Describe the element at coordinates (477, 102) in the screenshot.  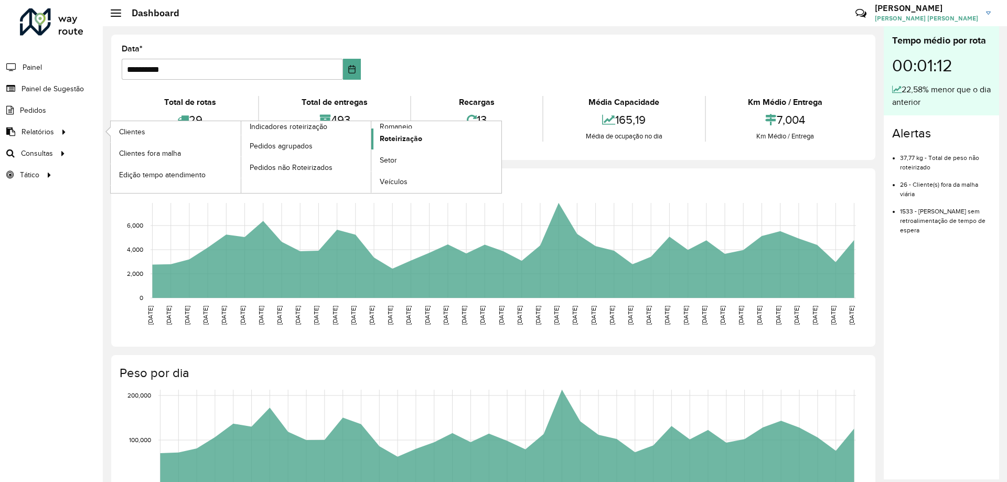
I see `div: Recargas` at that location.